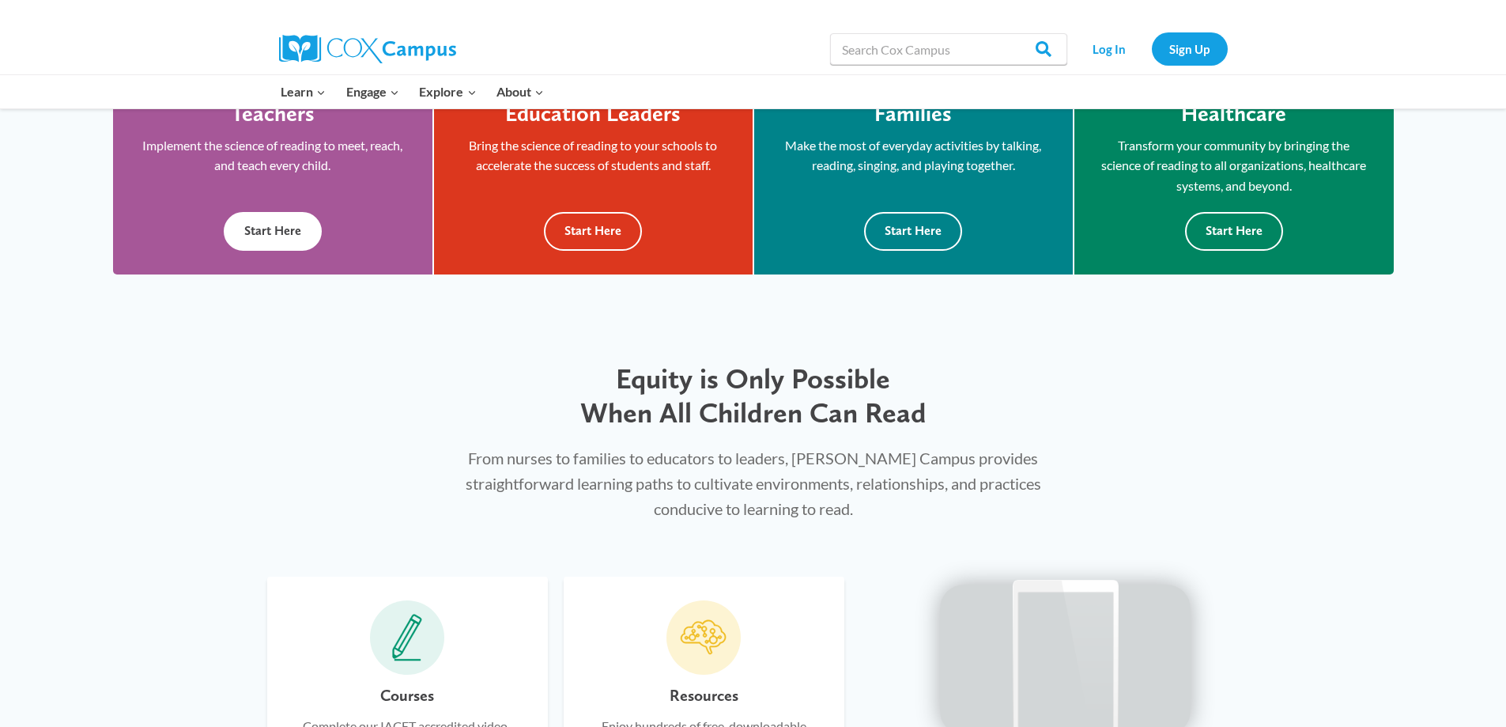 The image size is (1506, 727). What do you see at coordinates (1234, 114) in the screenshot?
I see `h4: Healthcare` at bounding box center [1234, 114].